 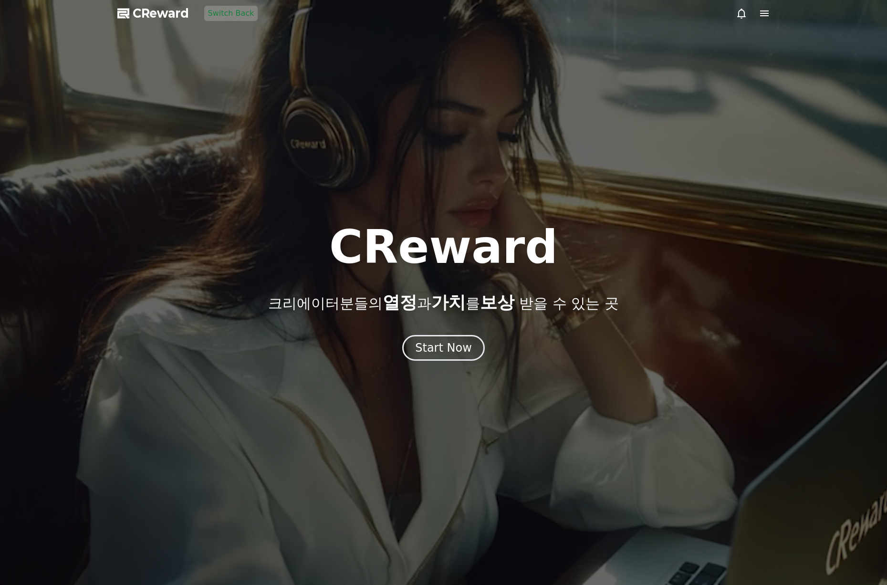 What do you see at coordinates (443, 247) in the screenshot?
I see `h1: CReward` at bounding box center [443, 247].